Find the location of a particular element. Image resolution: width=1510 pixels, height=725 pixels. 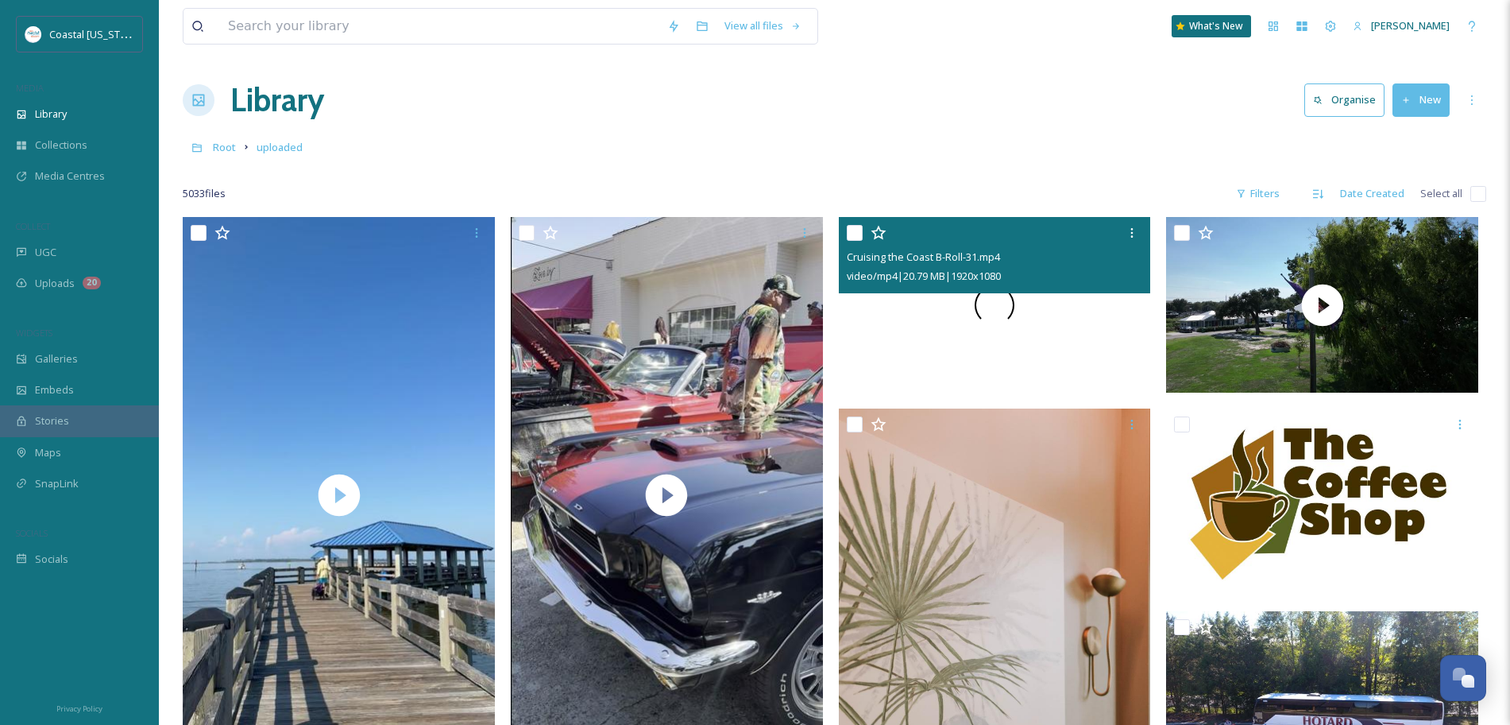

span: SnapLink is located at coordinates (56, 483).